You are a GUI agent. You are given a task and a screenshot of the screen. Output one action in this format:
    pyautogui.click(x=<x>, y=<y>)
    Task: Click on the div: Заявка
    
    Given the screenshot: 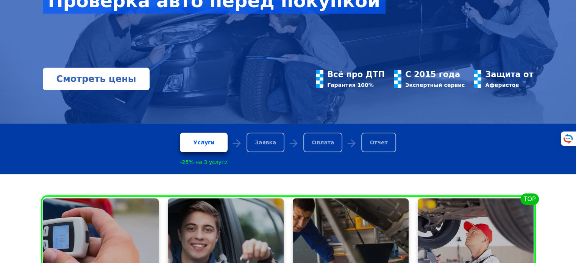 What is the action you would take?
    pyautogui.click(x=265, y=143)
    